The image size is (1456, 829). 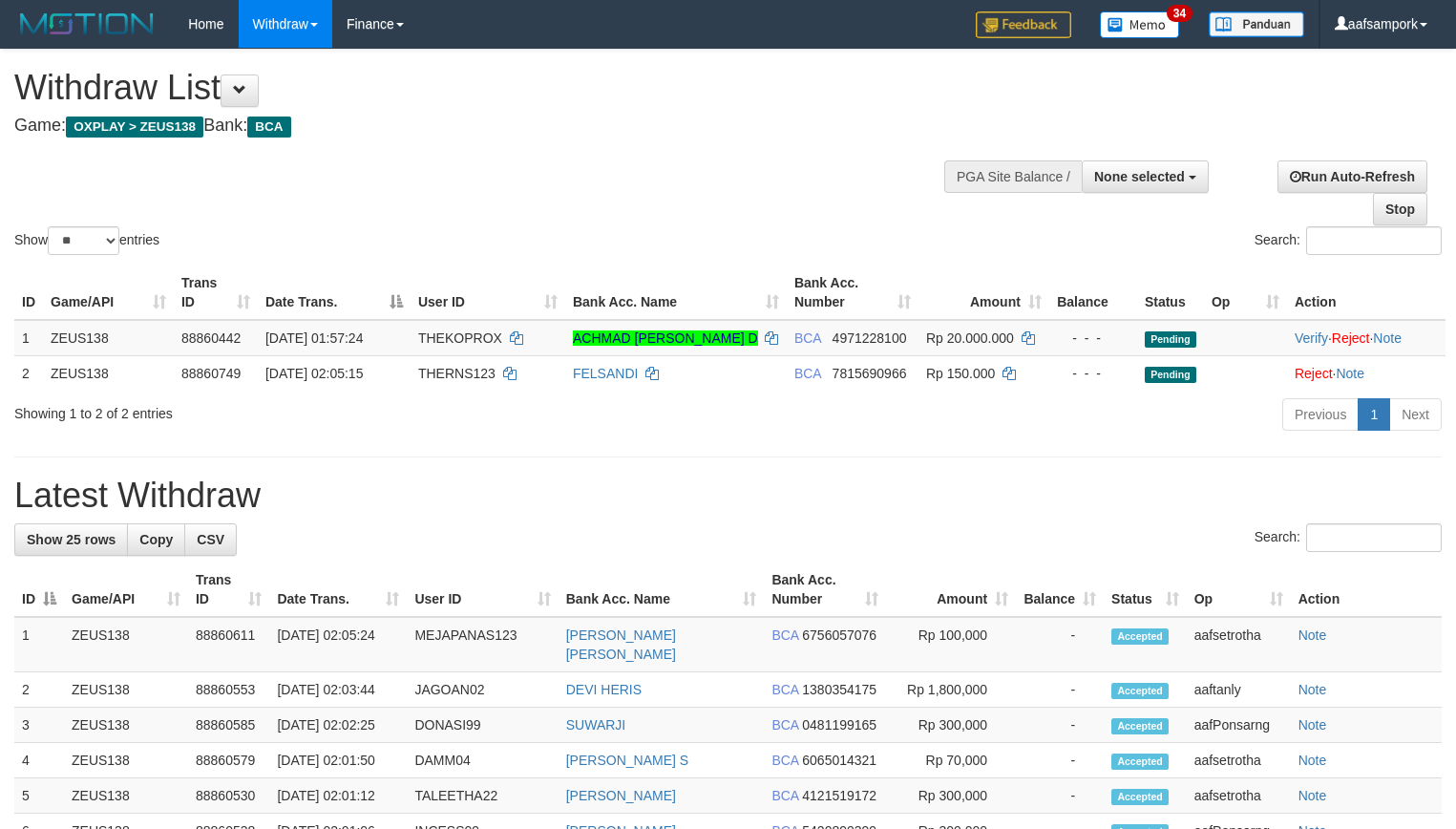 What do you see at coordinates (596, 725) in the screenshot?
I see `a: SUWARJI` at bounding box center [596, 725].